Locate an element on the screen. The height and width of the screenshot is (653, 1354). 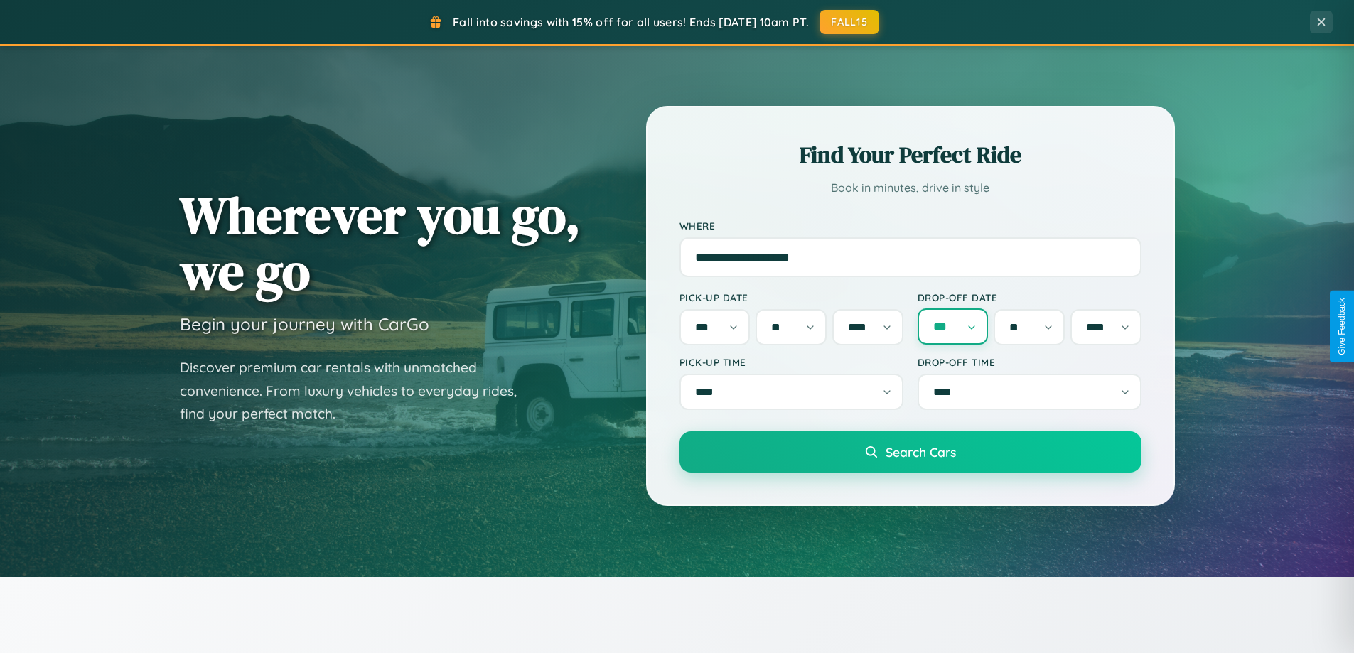
label: Drop-off Date is located at coordinates (1029, 297).